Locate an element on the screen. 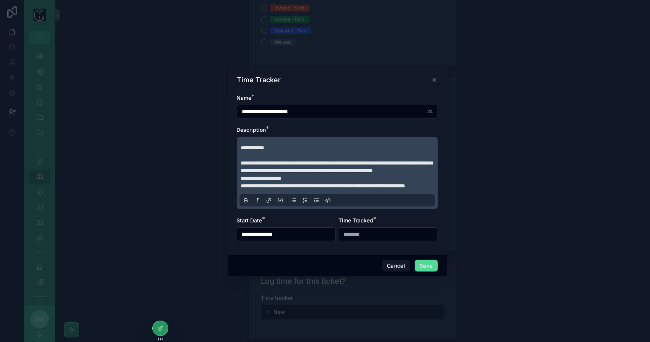 The image size is (650, 342). button: Cancel is located at coordinates (396, 266).